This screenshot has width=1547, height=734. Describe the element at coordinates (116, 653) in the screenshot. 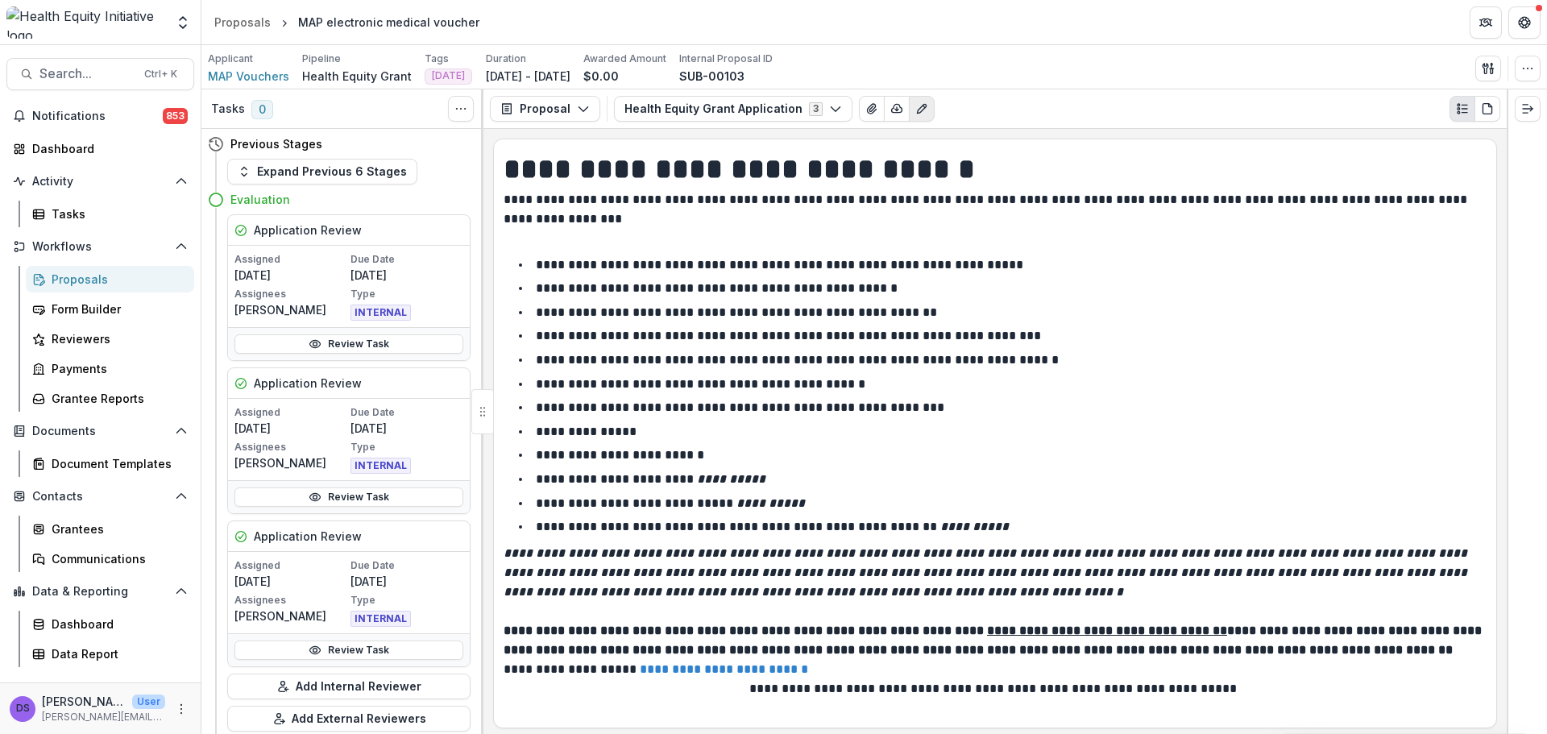

I see `div: Data Report` at that location.